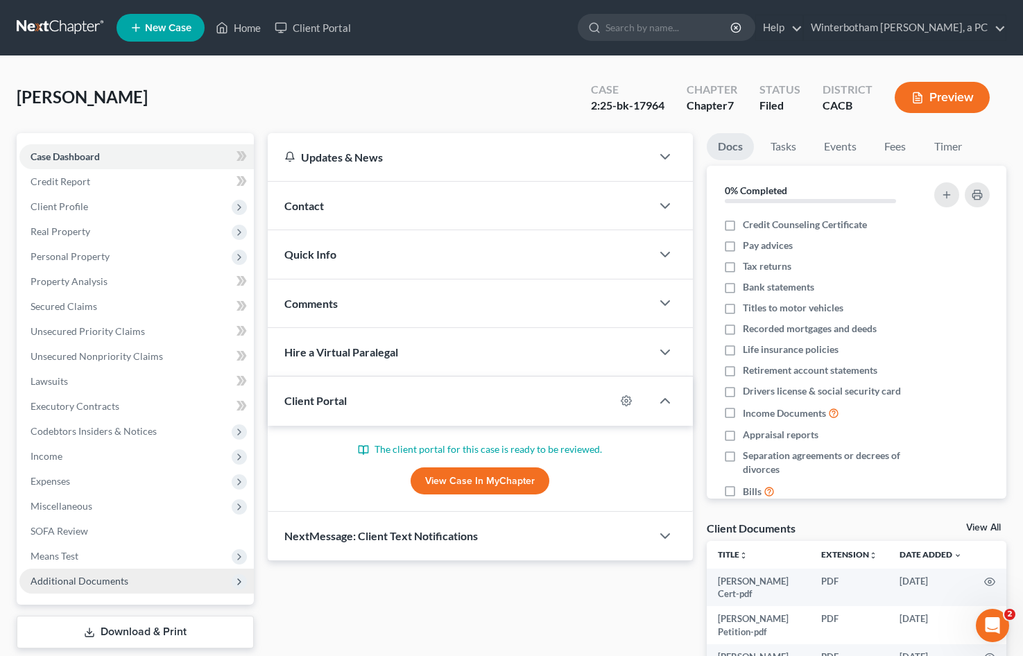 The width and height of the screenshot is (1023, 656). What do you see at coordinates (896, 146) in the screenshot?
I see `a: Fees` at bounding box center [896, 146].